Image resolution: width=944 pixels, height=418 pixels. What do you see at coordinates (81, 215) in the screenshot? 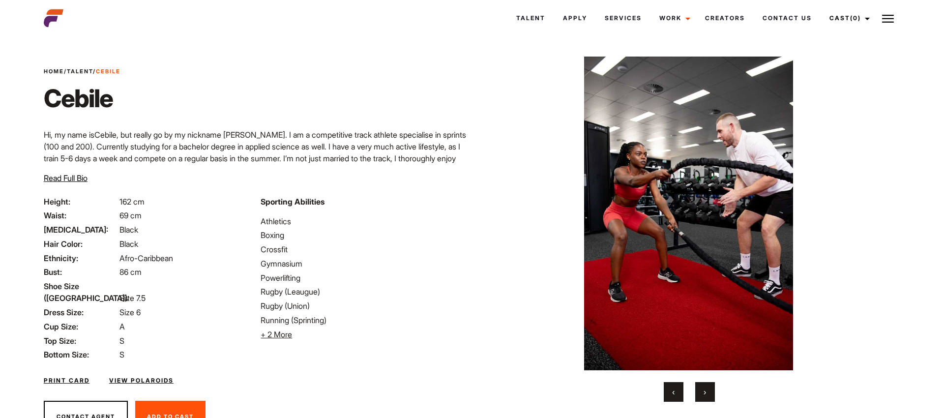
I see `span: Waist:` at bounding box center [81, 215].